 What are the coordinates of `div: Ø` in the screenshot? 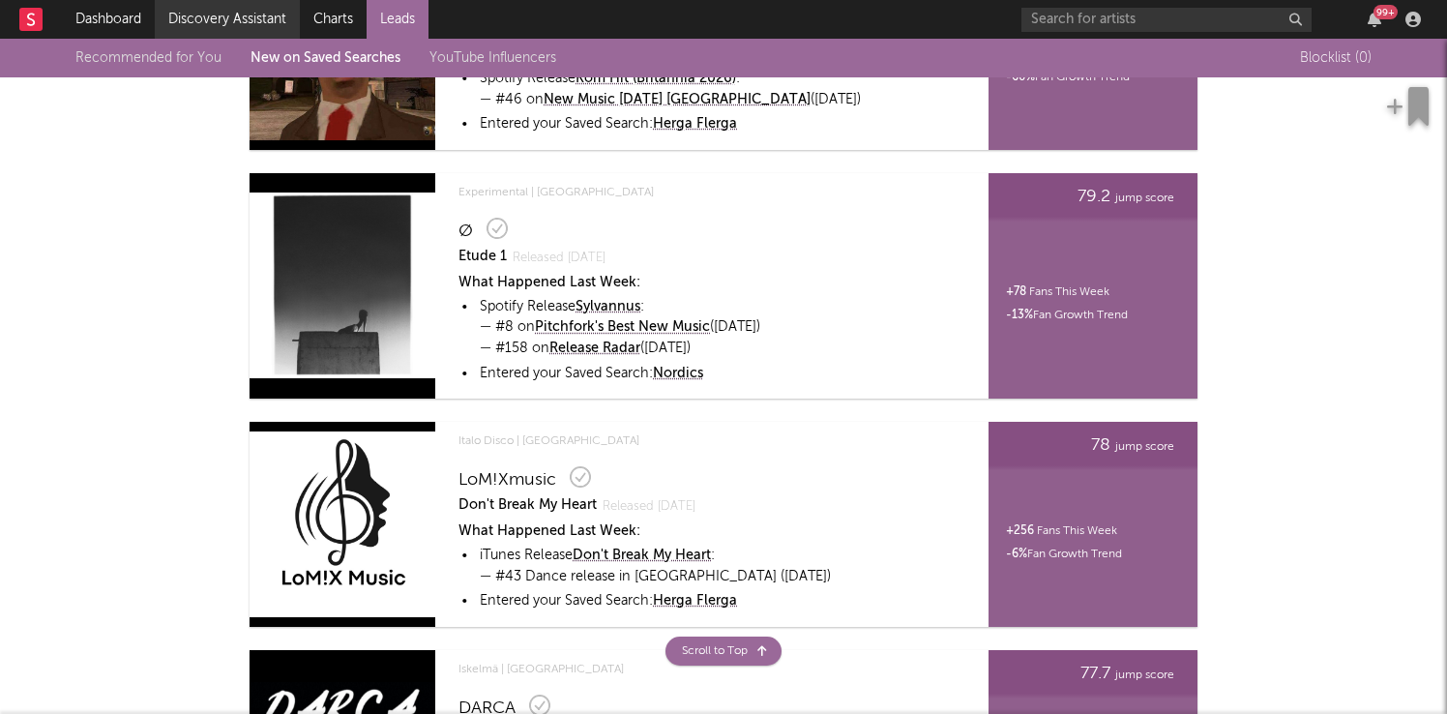 It's located at (465, 231).